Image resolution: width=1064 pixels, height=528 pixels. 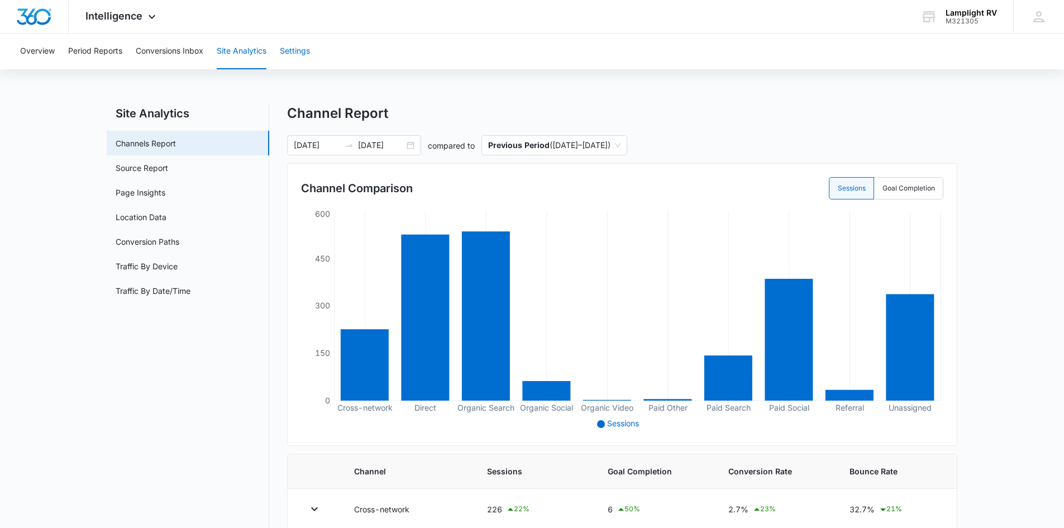 What do you see at coordinates (628, 509) in the screenshot?
I see `div: 50 %` at bounding box center [628, 509].